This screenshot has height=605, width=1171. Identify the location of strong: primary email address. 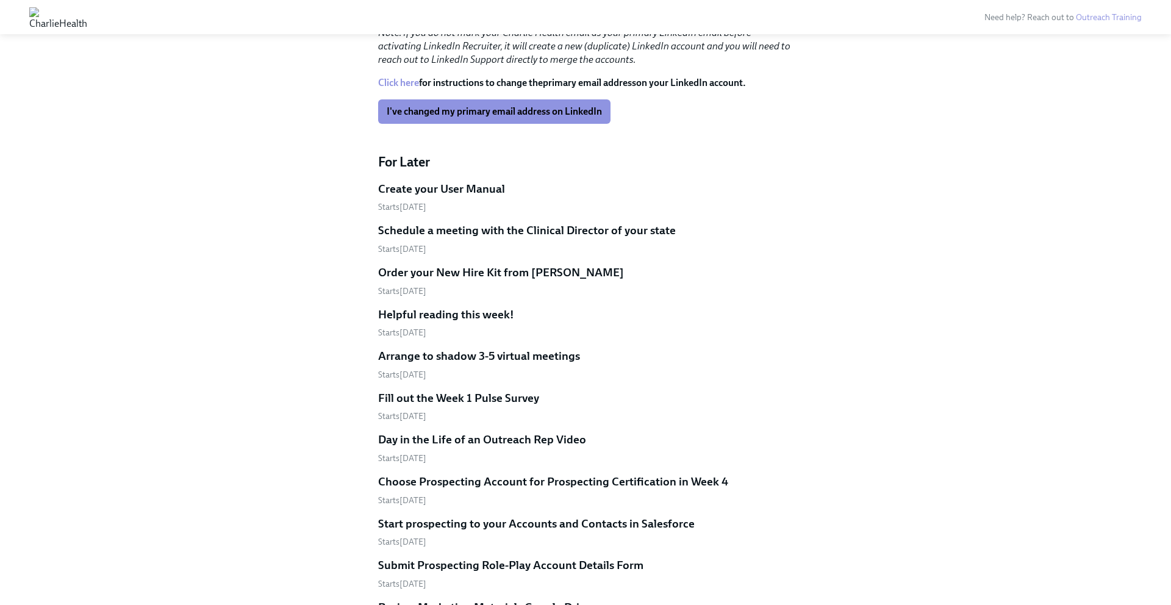
(589, 82).